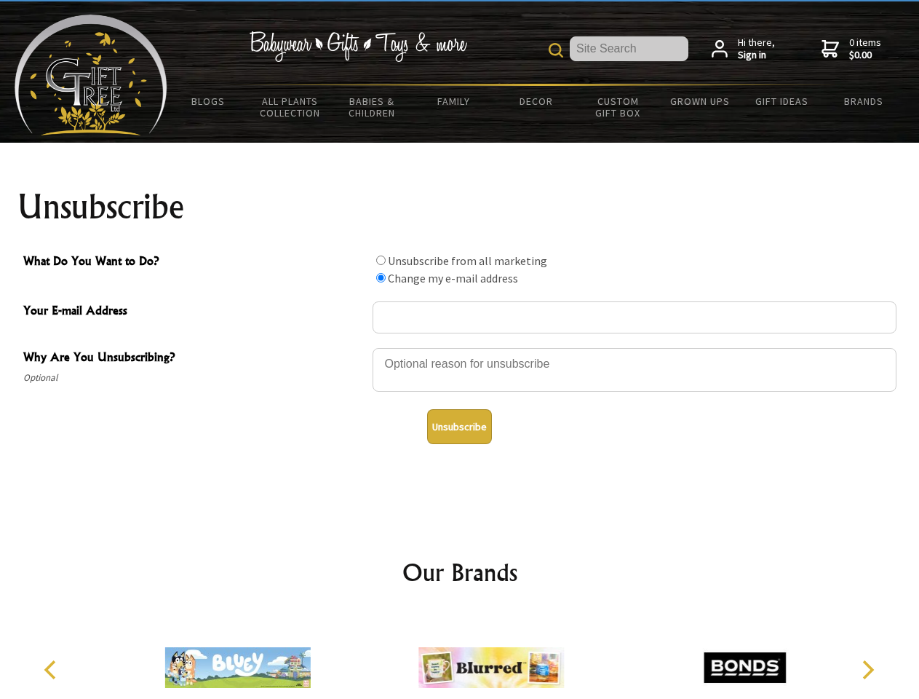  What do you see at coordinates (556, 50) in the screenshot?
I see `img: product search` at bounding box center [556, 50].